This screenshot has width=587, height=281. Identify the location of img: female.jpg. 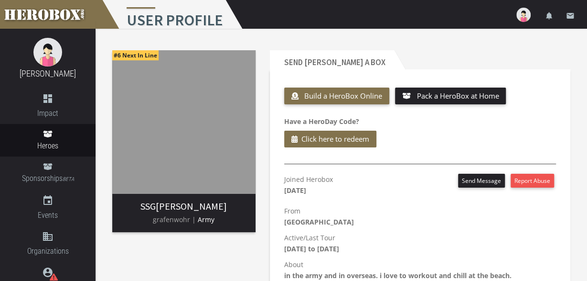
(48, 52).